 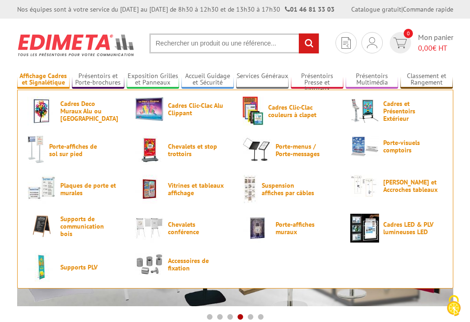 What do you see at coordinates (317, 79) in the screenshot?
I see `a: Présentoirs Presse et Journaux` at bounding box center [317, 79].